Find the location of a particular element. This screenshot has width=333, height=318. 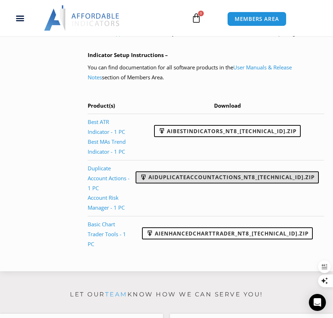

a: Basic Chart Trader Tools - 1 PC is located at coordinates (107, 234).